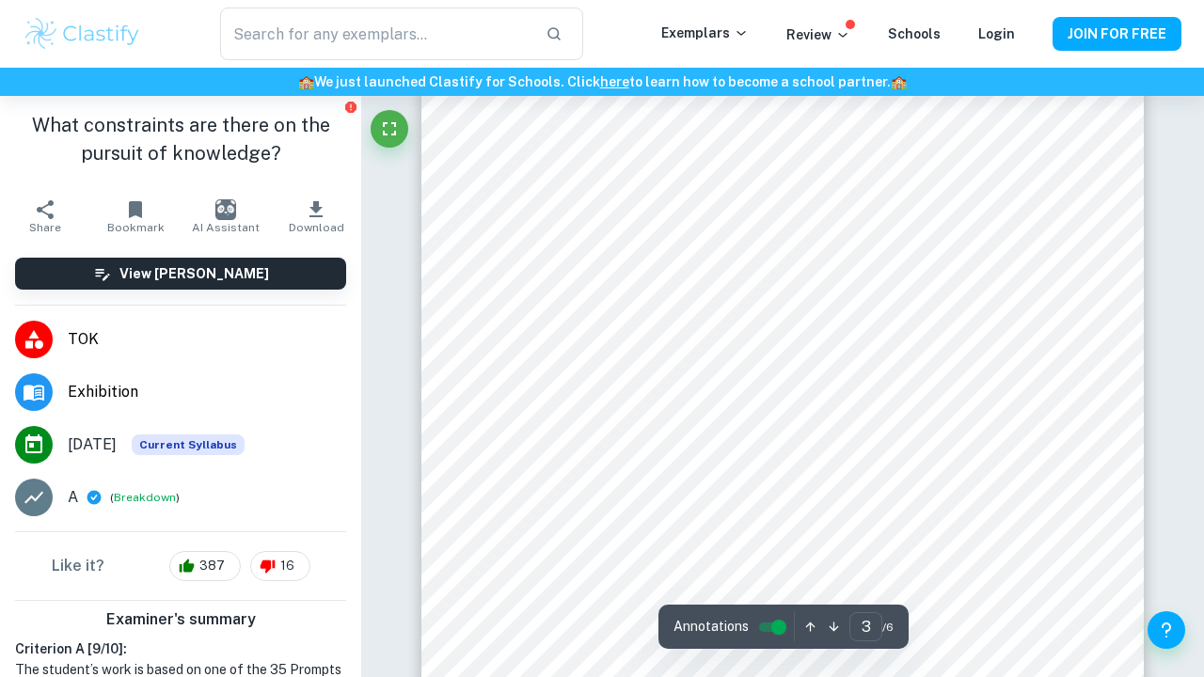 The width and height of the screenshot is (1204, 677). What do you see at coordinates (205, 566) in the screenshot?
I see `div: 387` at bounding box center [205, 566].